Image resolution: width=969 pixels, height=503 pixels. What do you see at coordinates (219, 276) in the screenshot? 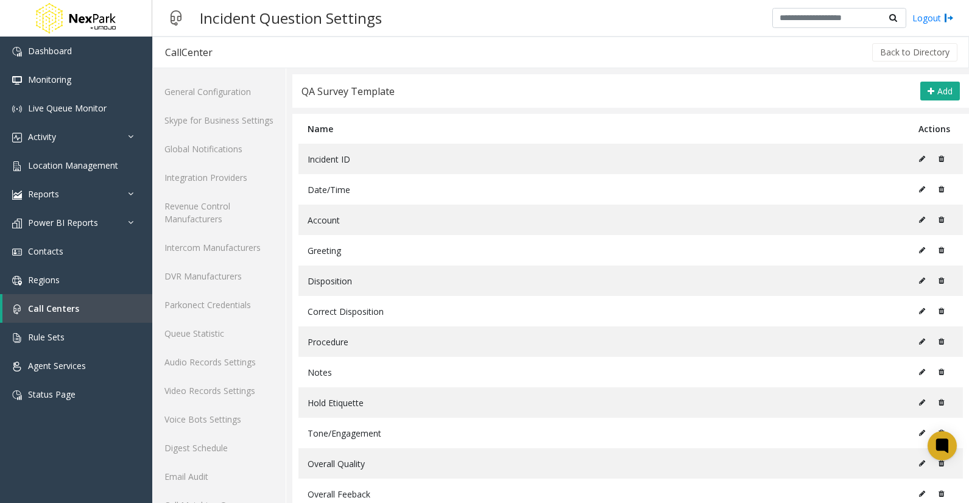
I see `a: DVR Manufacturers` at bounding box center [219, 276].